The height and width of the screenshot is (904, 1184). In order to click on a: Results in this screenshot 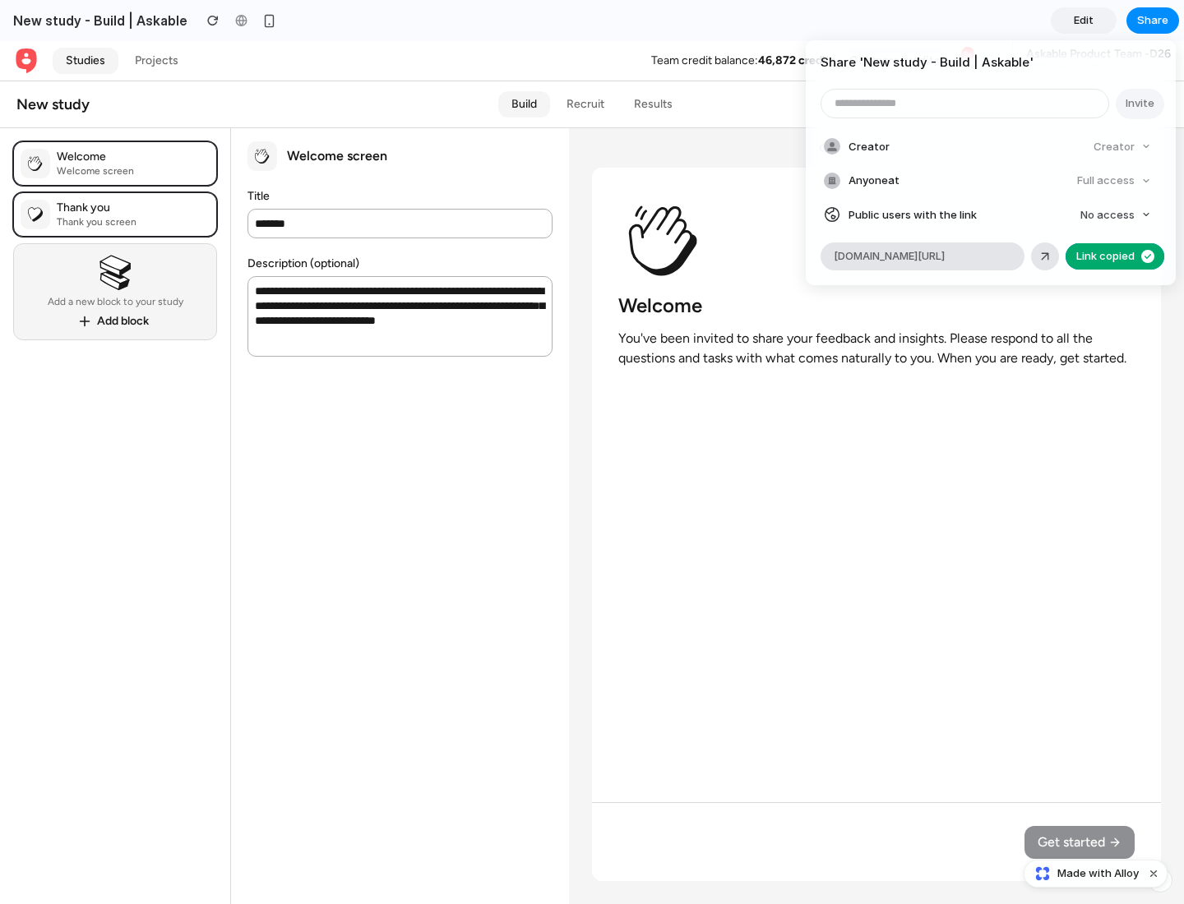, I will do `click(653, 63)`.